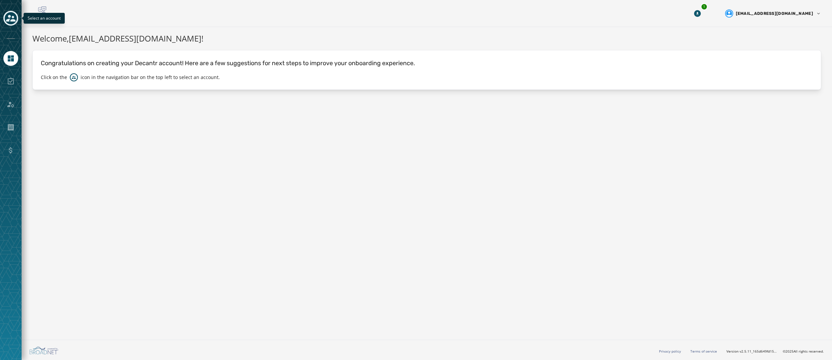  What do you see at coordinates (11, 18) in the screenshot?
I see `button: Toggle account select drawer` at bounding box center [11, 18].